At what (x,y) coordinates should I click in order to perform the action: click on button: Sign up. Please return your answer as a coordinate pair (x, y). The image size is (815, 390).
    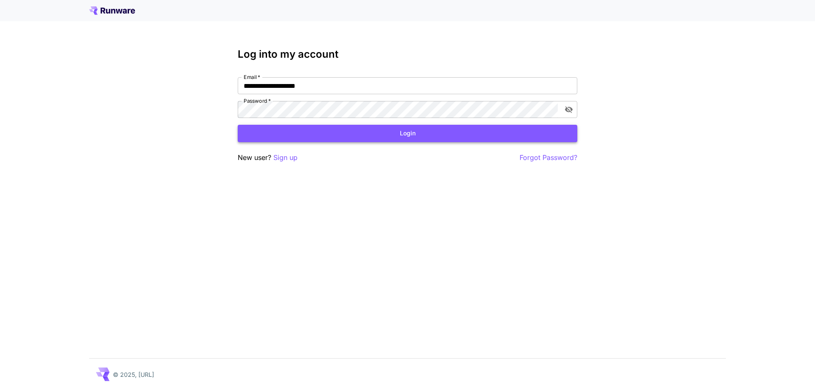
    Looking at the image, I should click on (285, 157).